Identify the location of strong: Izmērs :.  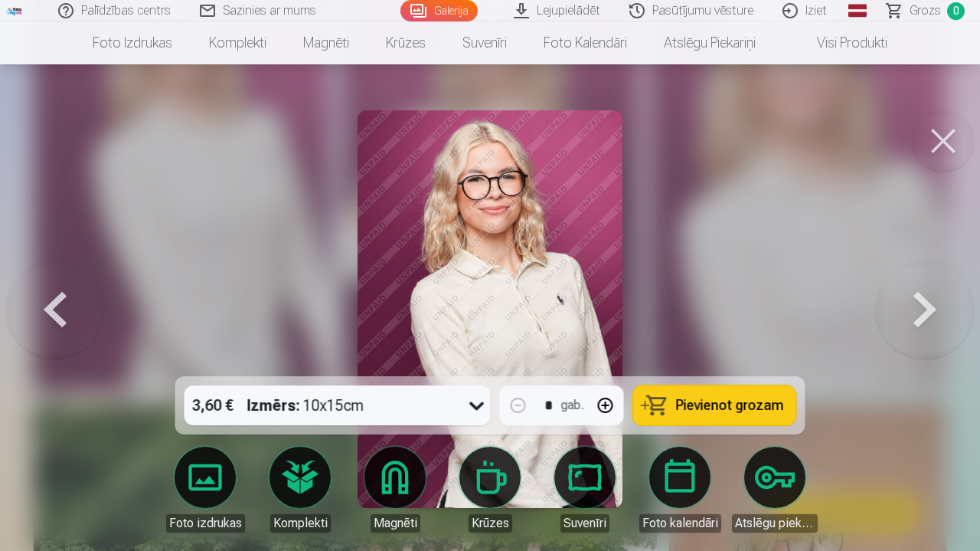
(273, 405).